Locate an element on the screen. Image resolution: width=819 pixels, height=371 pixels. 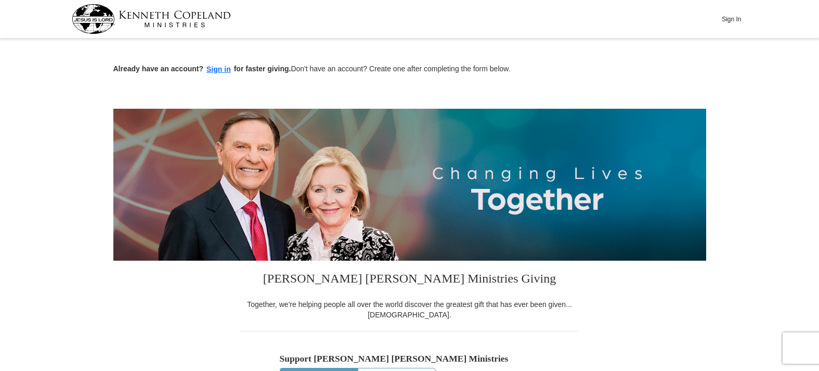
strong: Already have an account? for faster giving. is located at coordinates (202, 69).